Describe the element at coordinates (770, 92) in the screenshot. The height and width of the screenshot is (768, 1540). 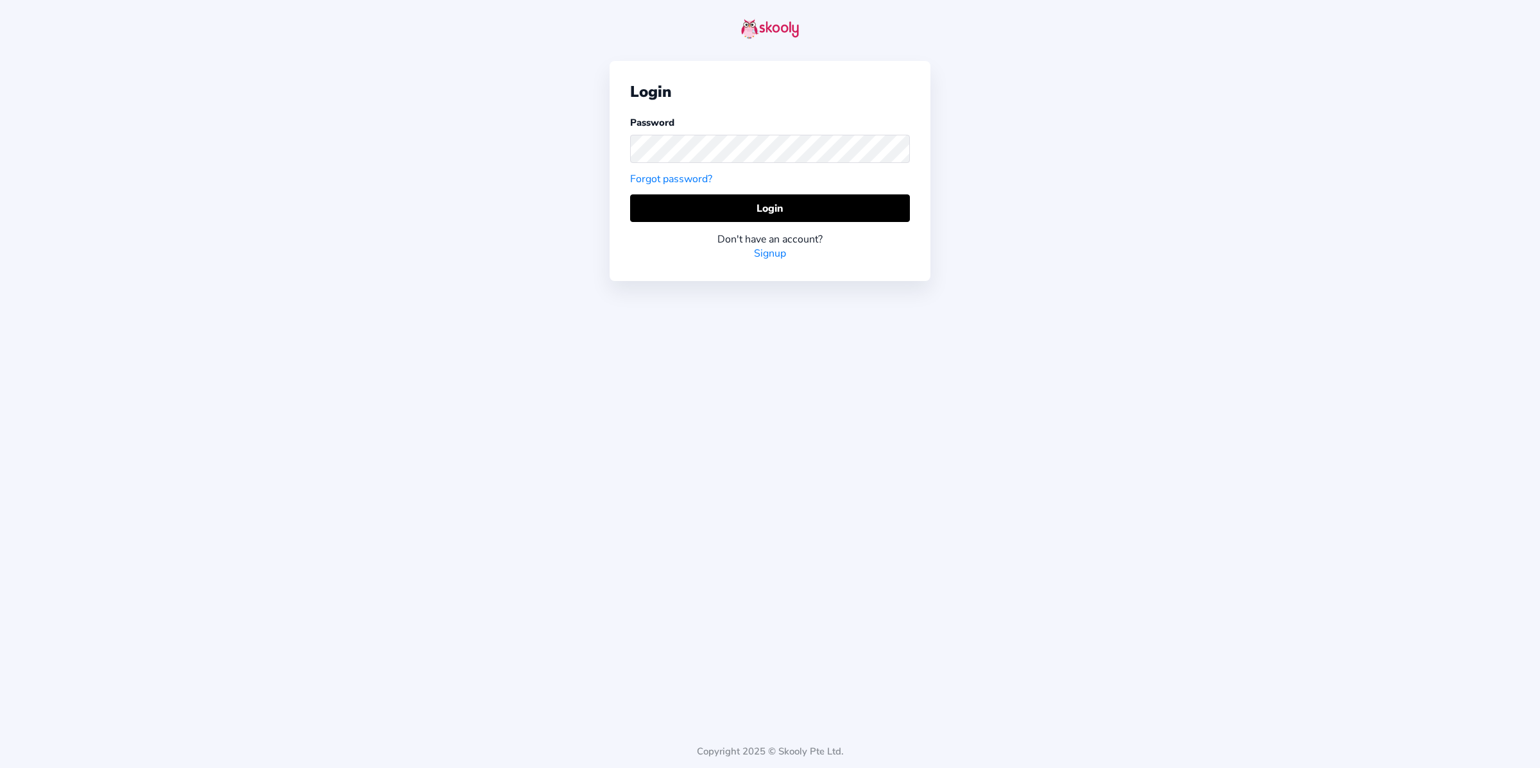
I see `div: Login` at that location.